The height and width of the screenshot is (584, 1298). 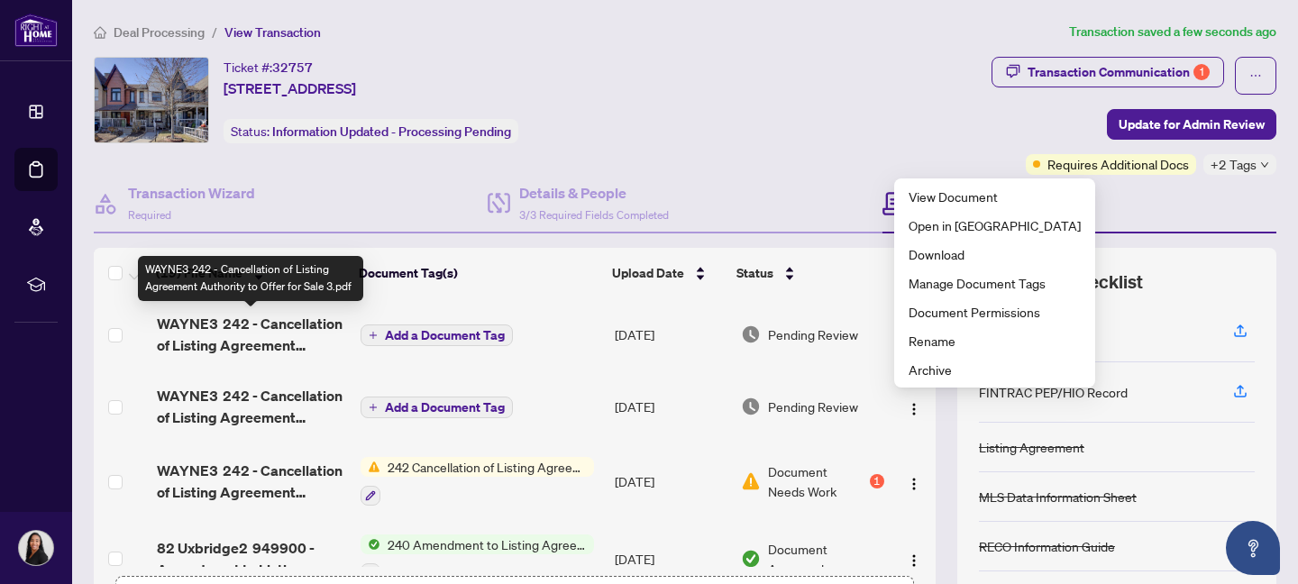 What do you see at coordinates (594, 193) in the screenshot?
I see `h4: Details & People` at bounding box center [594, 193].